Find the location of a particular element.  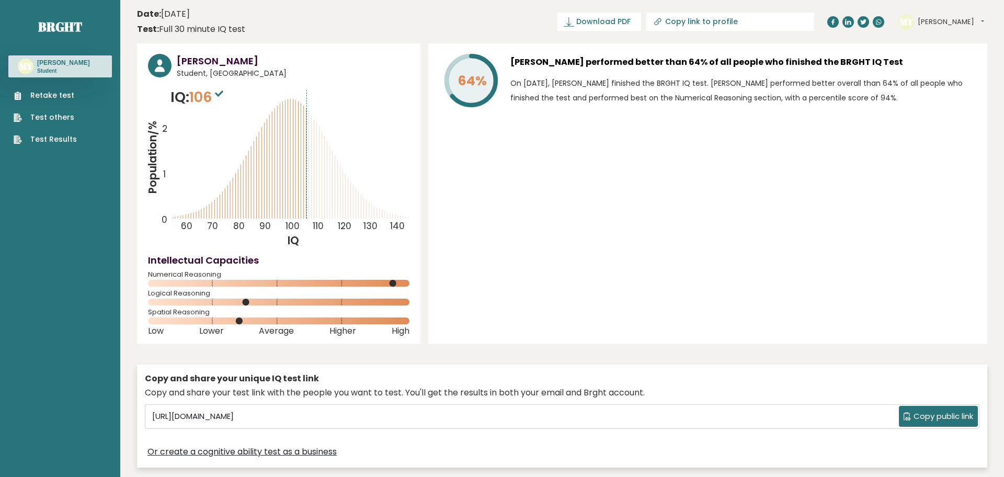

p: IQ: is located at coordinates (198, 97).